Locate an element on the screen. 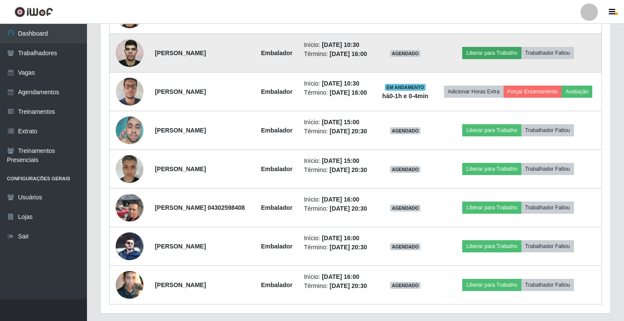 This screenshot has width=624, height=321. img: 1748551724527.jpeg is located at coordinates (130, 130).